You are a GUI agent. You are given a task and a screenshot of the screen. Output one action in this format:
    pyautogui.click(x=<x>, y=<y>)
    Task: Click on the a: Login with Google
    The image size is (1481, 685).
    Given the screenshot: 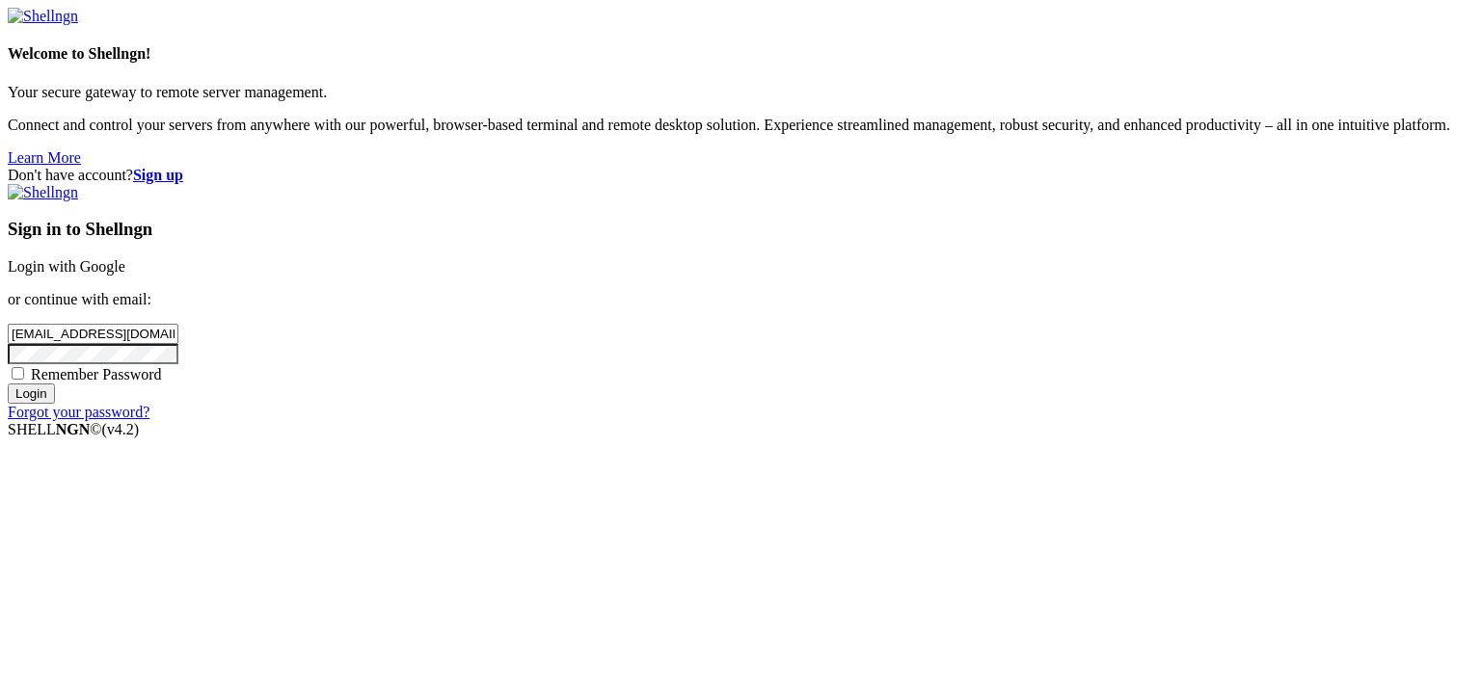 What is the action you would take?
    pyautogui.click(x=67, y=266)
    